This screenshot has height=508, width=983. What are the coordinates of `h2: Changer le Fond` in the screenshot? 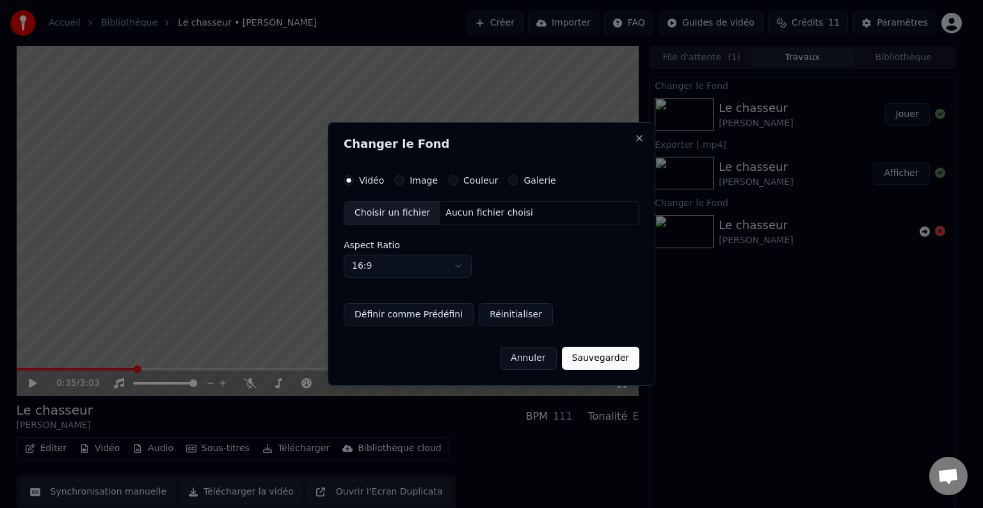 It's located at (492, 144).